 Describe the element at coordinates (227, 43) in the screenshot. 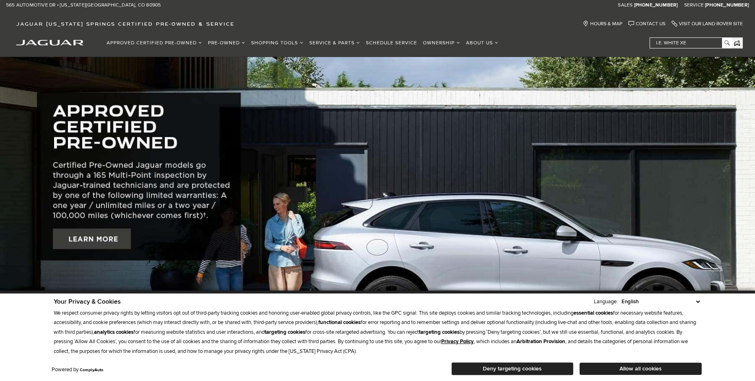

I see `a: Pre-Owned` at that location.